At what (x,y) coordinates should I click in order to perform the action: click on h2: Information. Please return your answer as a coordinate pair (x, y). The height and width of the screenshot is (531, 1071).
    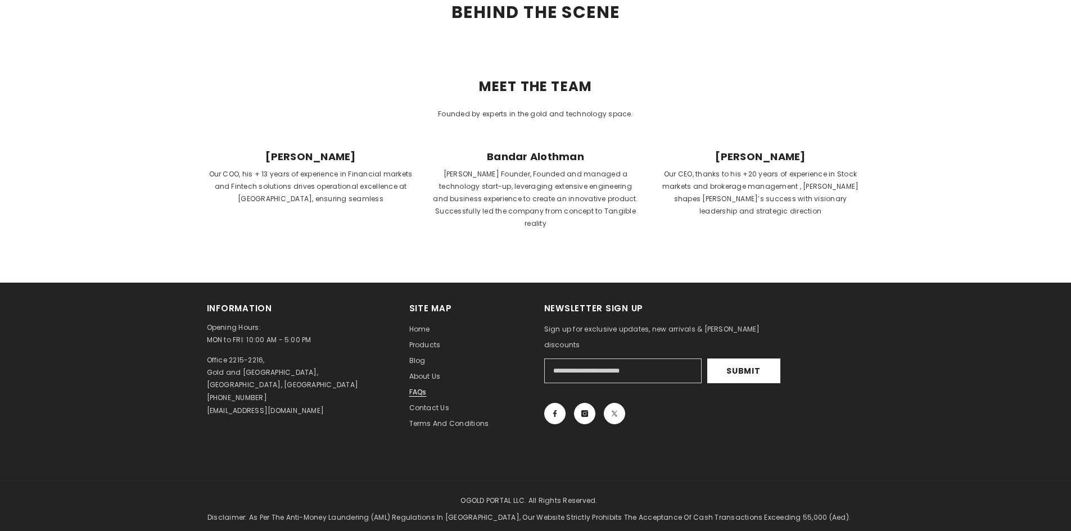
    Looking at the image, I should click on (300, 309).